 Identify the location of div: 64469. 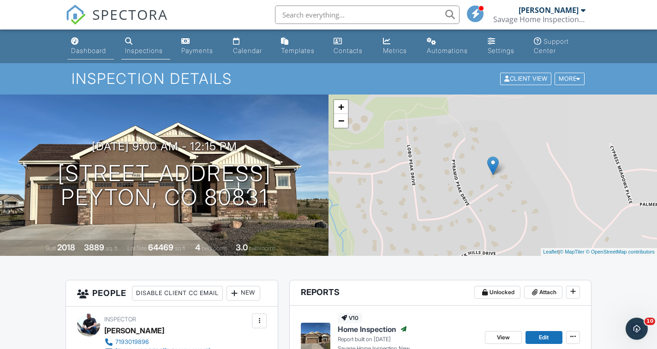
(160, 247).